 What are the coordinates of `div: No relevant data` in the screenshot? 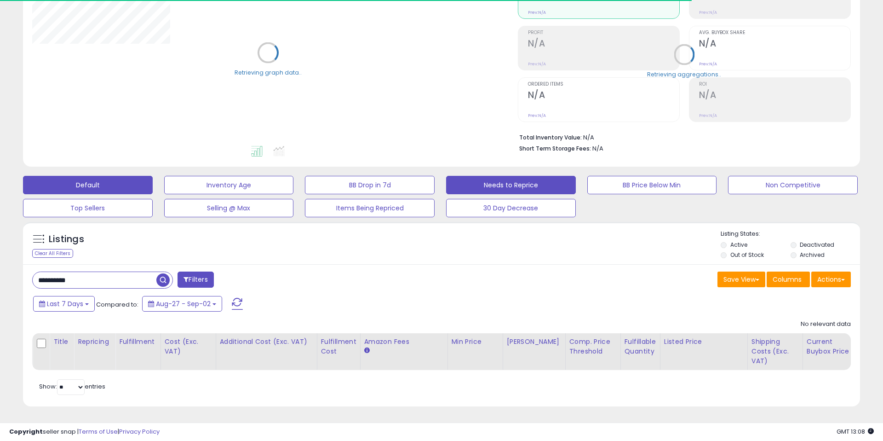 It's located at (826, 324).